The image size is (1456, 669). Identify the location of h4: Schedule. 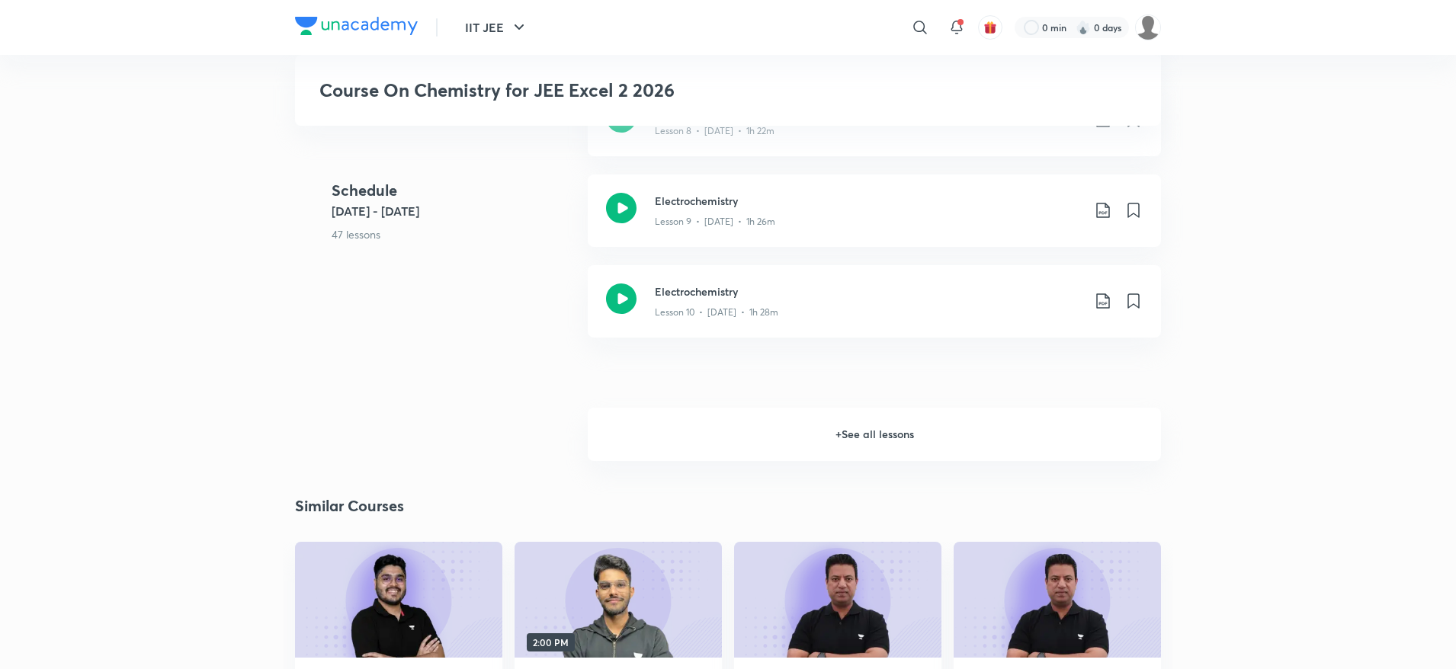
(454, 191).